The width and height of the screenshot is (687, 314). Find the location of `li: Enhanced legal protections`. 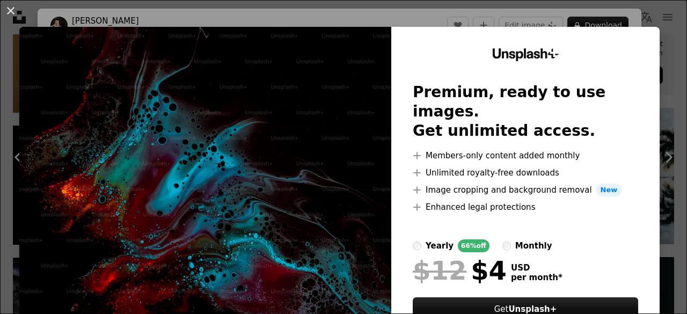

li: Enhanced legal protections is located at coordinates (526, 207).